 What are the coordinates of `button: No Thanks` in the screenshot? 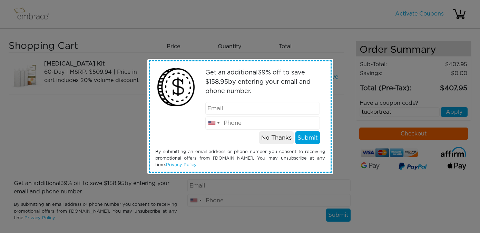 It's located at (277, 138).